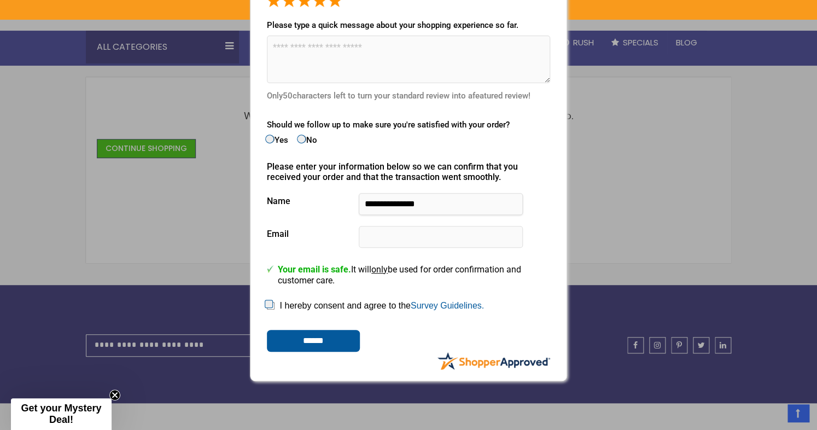 Image resolution: width=817 pixels, height=430 pixels. Describe the element at coordinates (408, 237) in the screenshot. I see `div: Email` at that location.